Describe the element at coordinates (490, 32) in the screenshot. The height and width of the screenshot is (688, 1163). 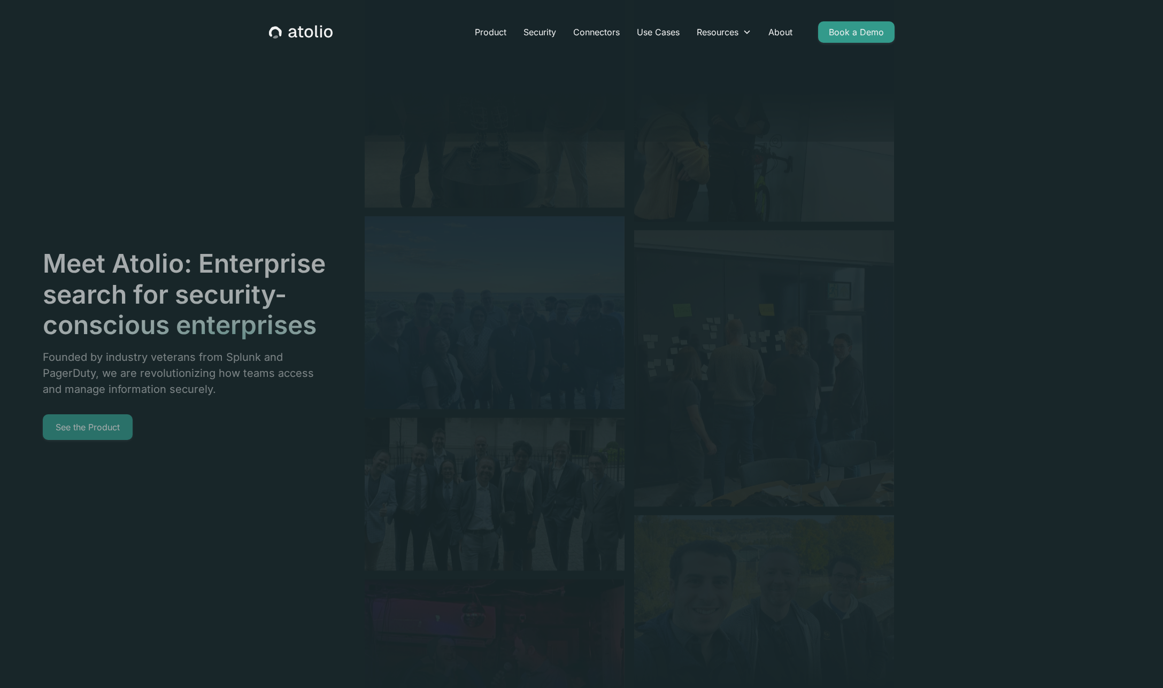
I see `a: Product` at that location.